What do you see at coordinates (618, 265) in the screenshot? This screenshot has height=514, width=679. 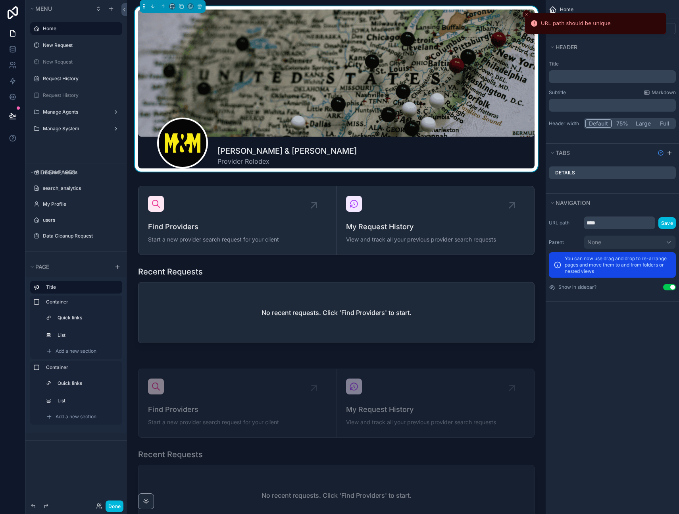 I see `p: You can now use drag and drop to re-arrange pages and move them to and from folders or nested views` at bounding box center [618, 265].